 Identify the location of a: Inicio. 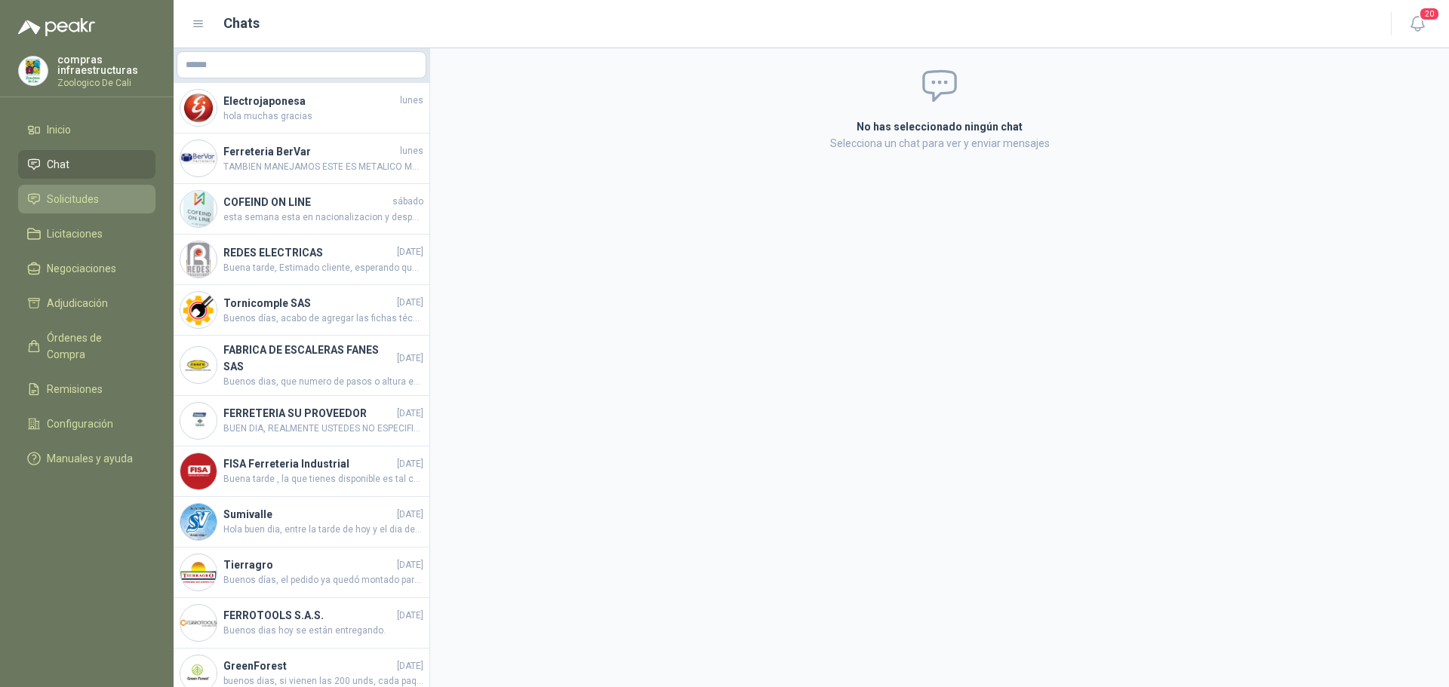
(87, 130).